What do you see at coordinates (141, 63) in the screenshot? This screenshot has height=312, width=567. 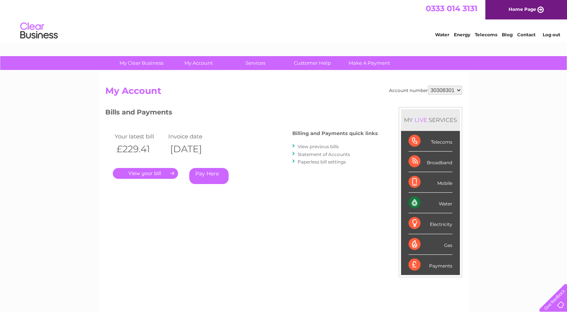 I see `a: My Clear Business` at bounding box center [141, 63].